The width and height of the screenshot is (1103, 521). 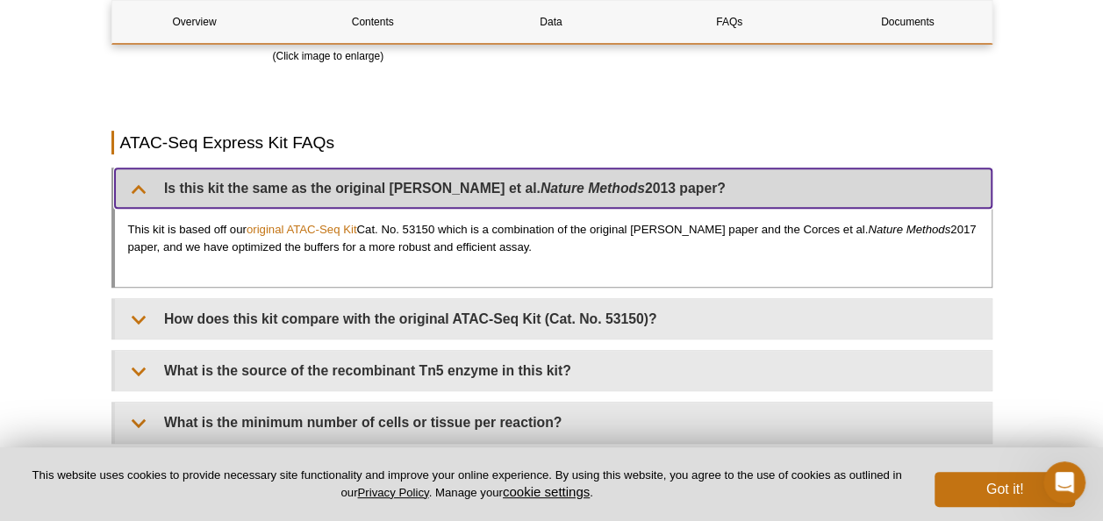 I want to click on summary: What is the minimum number of cells or tissue per reaction?, so click(x=553, y=422).